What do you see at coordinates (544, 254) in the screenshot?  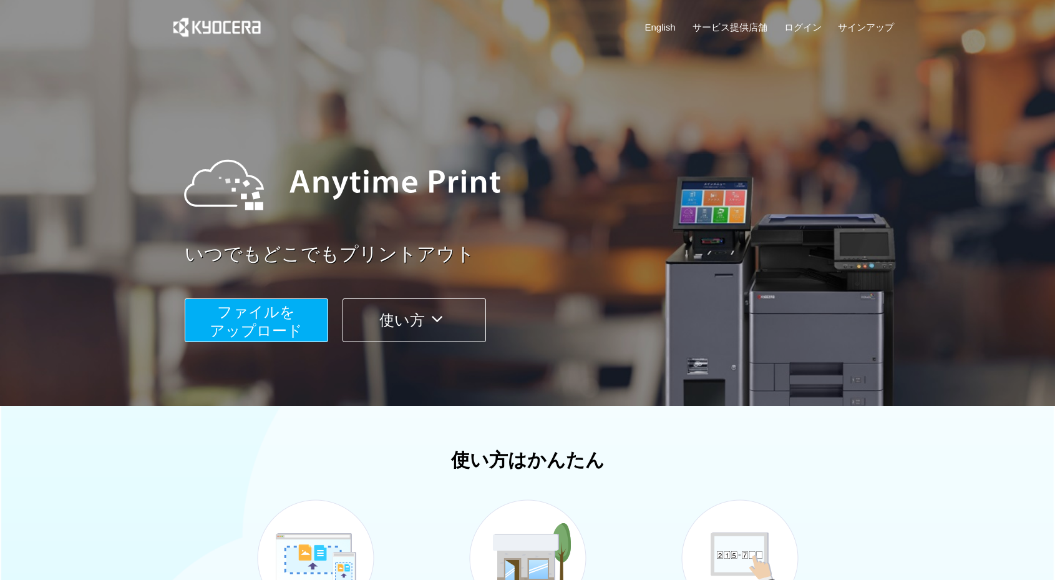 I see `a: いつでもどこでもプリントアウト` at bounding box center [544, 254].